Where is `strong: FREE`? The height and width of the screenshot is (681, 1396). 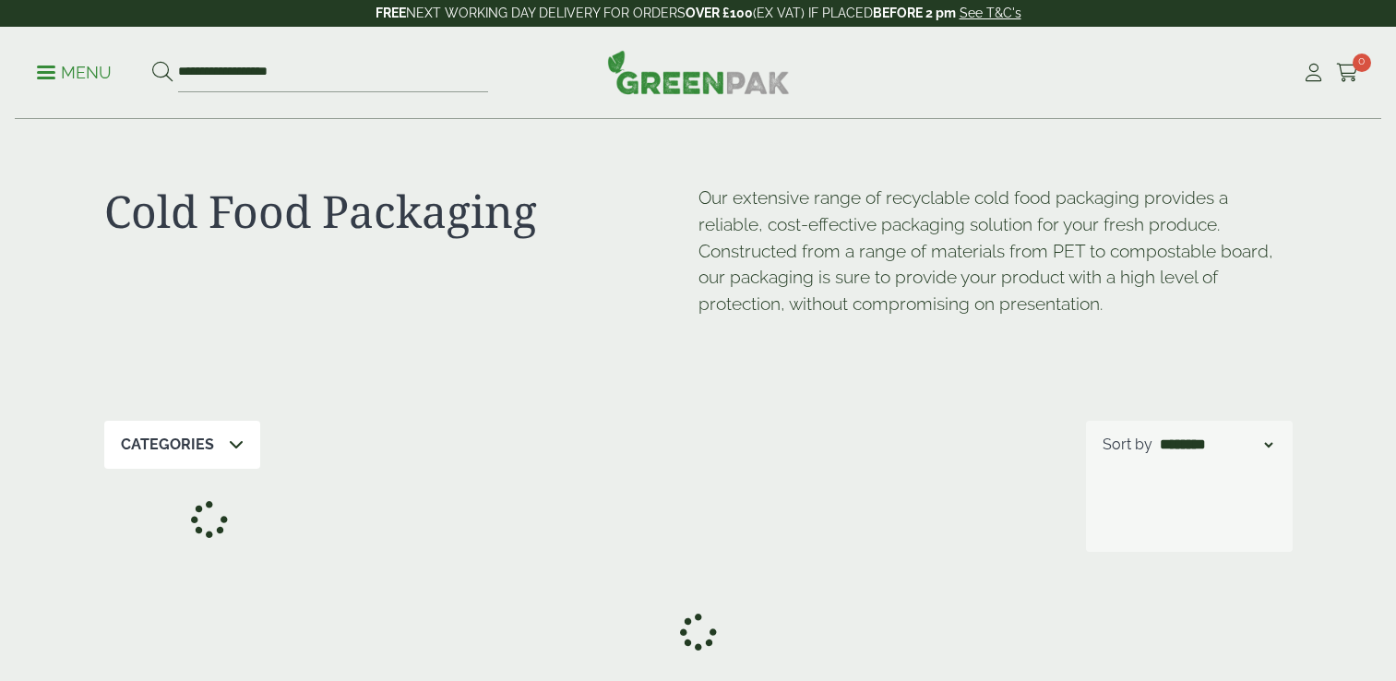
strong: FREE is located at coordinates (390, 13).